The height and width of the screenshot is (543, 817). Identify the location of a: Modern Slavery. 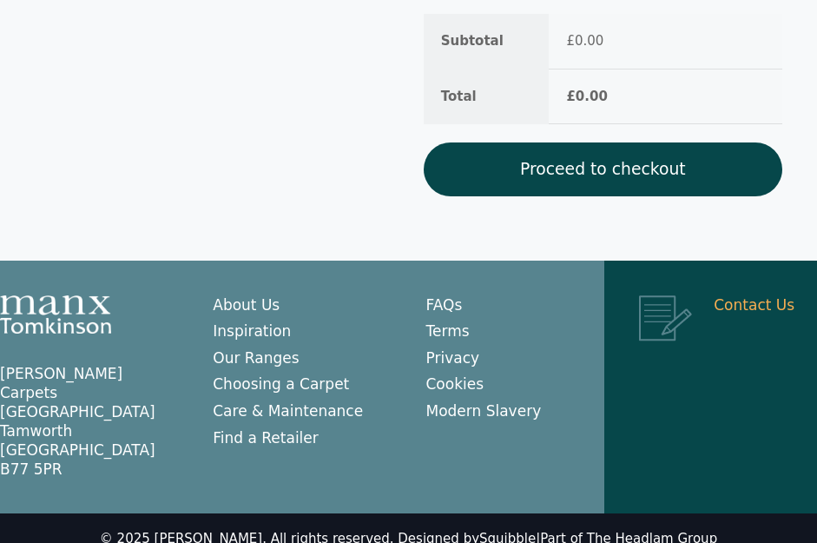
(484, 411).